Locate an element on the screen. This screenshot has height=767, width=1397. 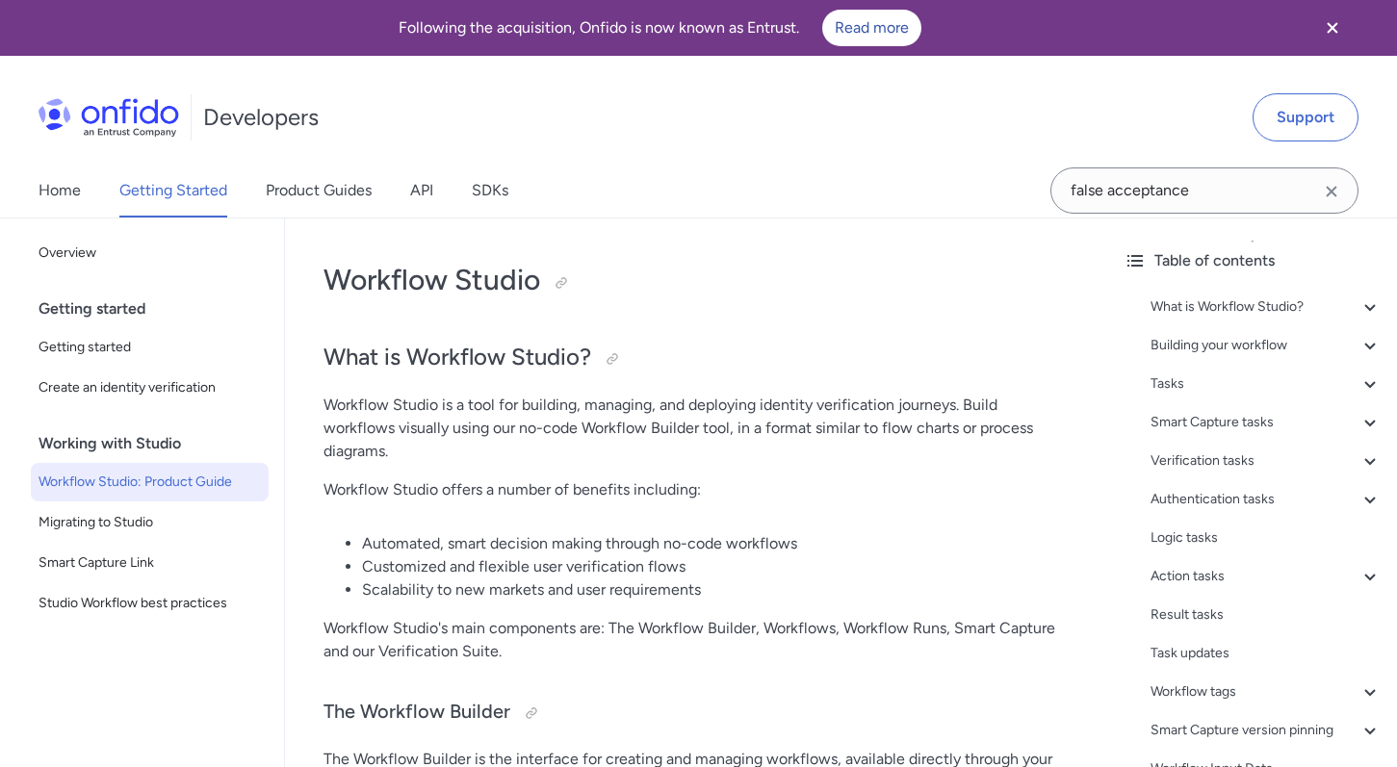
a: Migrating to Studio is located at coordinates (149, 523).